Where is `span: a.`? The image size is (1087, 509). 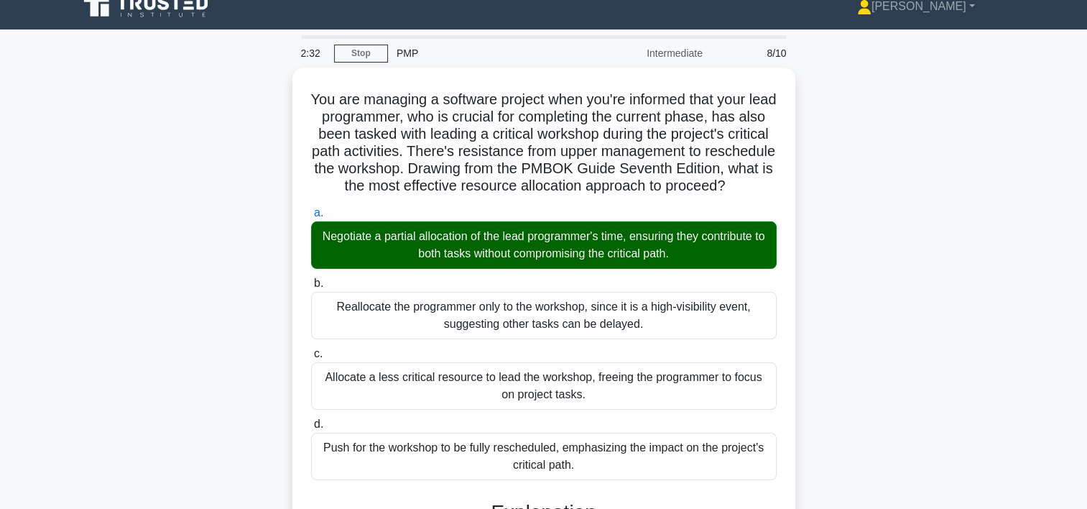
span: a. is located at coordinates (318, 212).